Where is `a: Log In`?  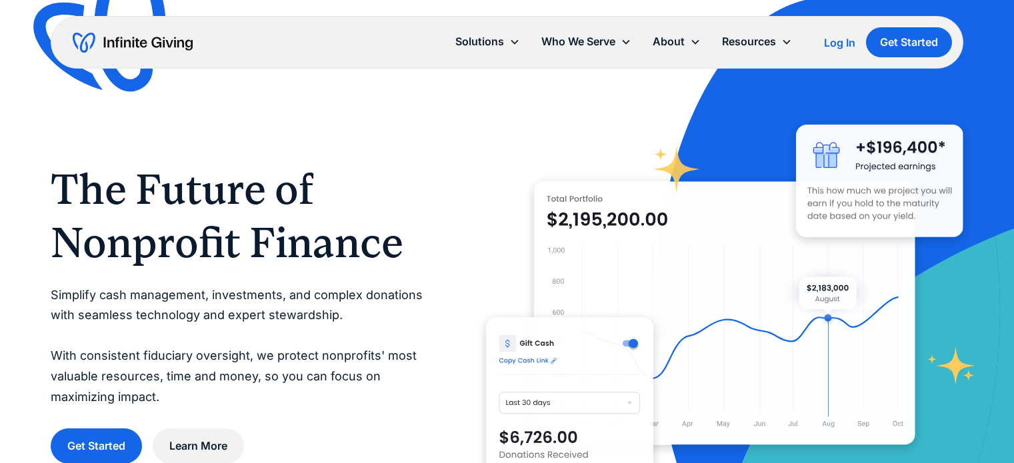
a: Log In is located at coordinates (839, 43).